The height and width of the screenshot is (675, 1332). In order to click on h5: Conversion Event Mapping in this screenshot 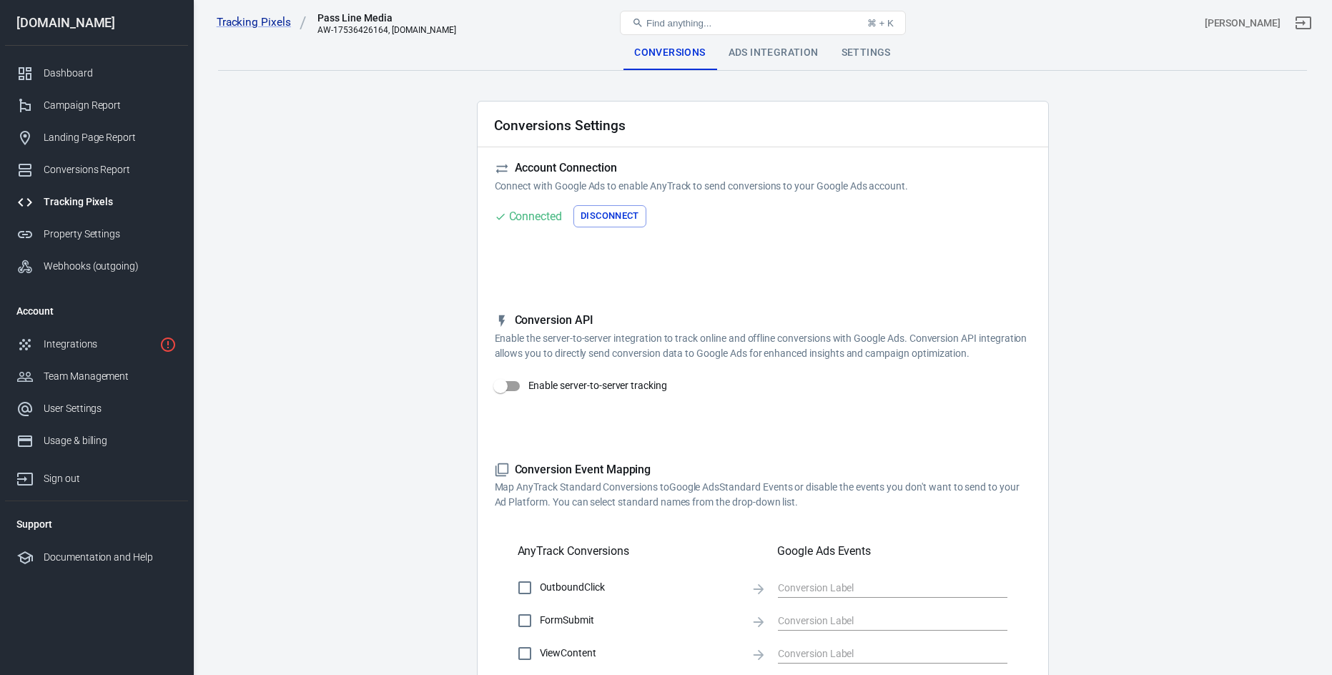, I will do `click(763, 470)`.